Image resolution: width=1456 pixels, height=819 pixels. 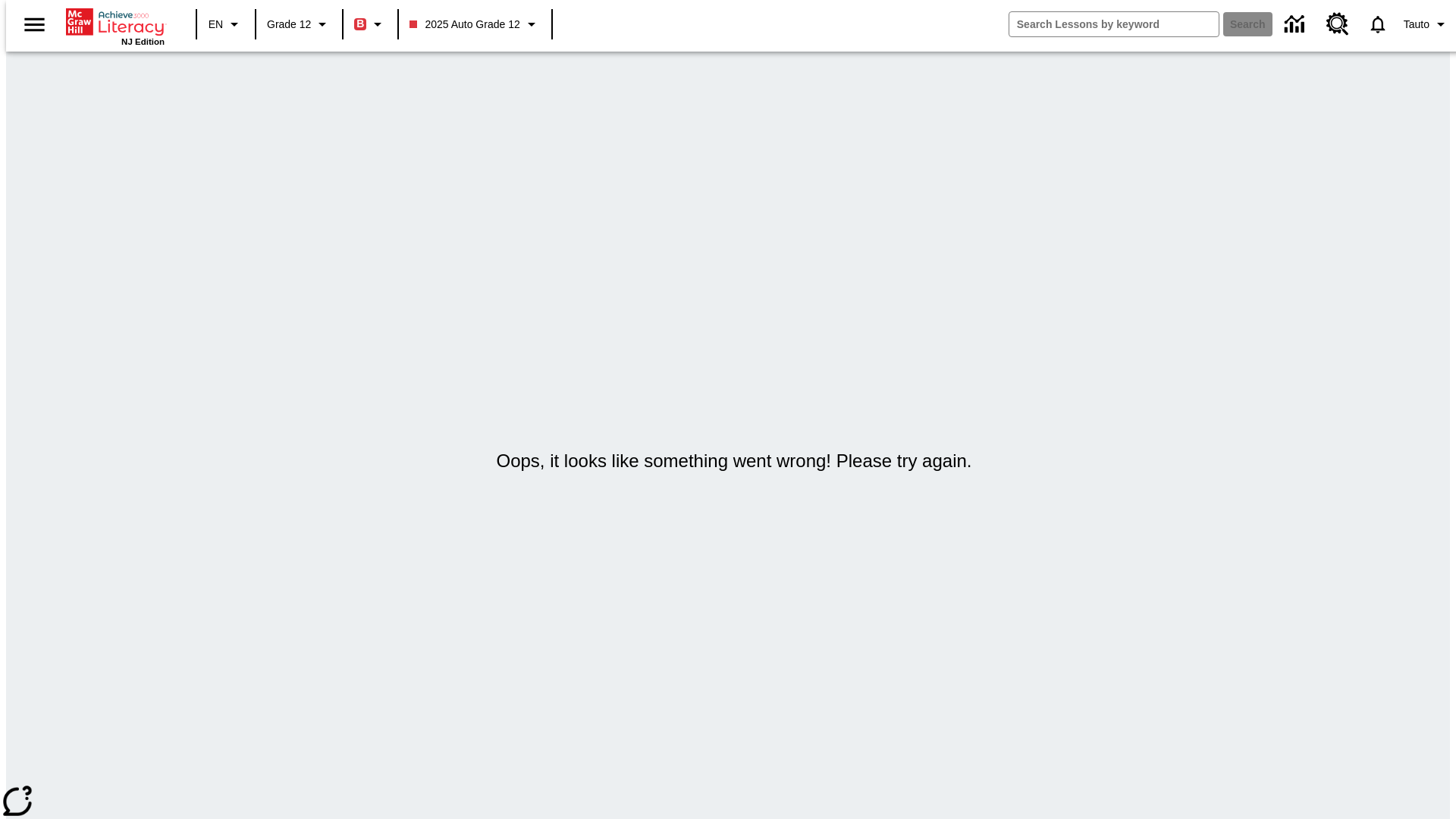 I want to click on button: Profile/Settings, so click(x=1426, y=24).